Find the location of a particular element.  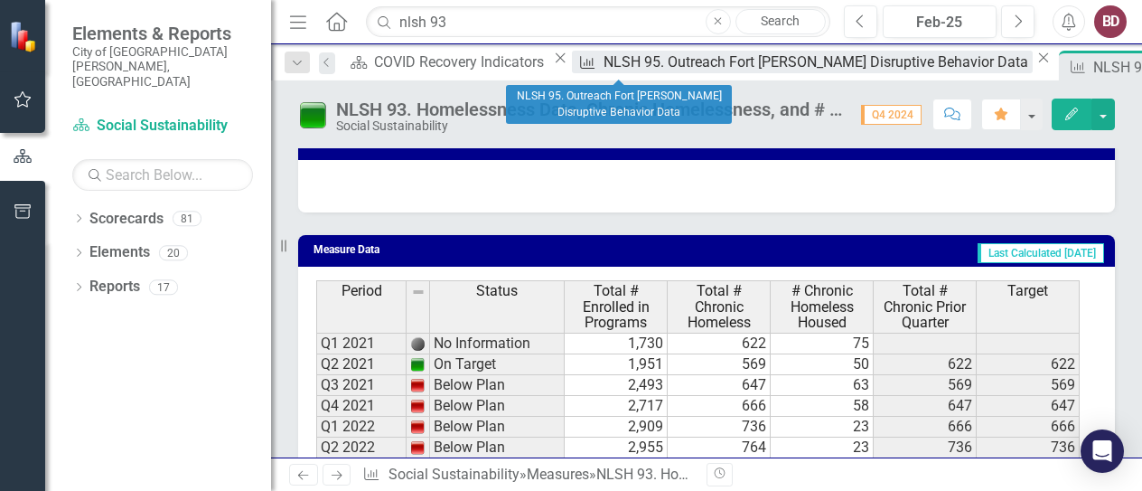

td: On Target is located at coordinates (497, 364).